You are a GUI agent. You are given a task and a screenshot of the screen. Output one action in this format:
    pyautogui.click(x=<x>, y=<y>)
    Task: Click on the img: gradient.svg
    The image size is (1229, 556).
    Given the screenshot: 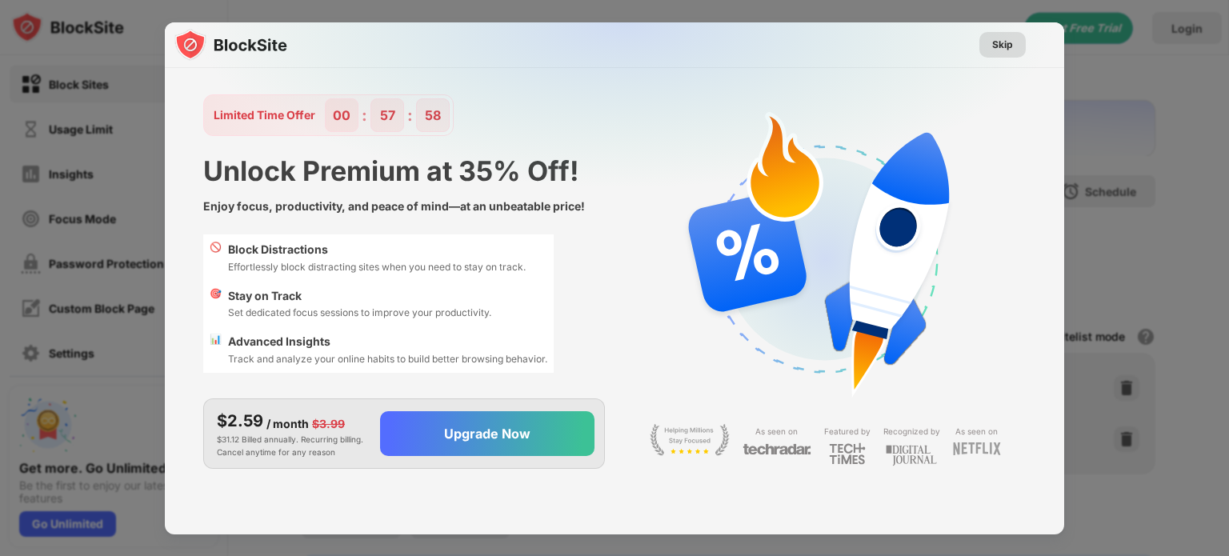 What is the action you would take?
    pyautogui.click(x=624, y=181)
    